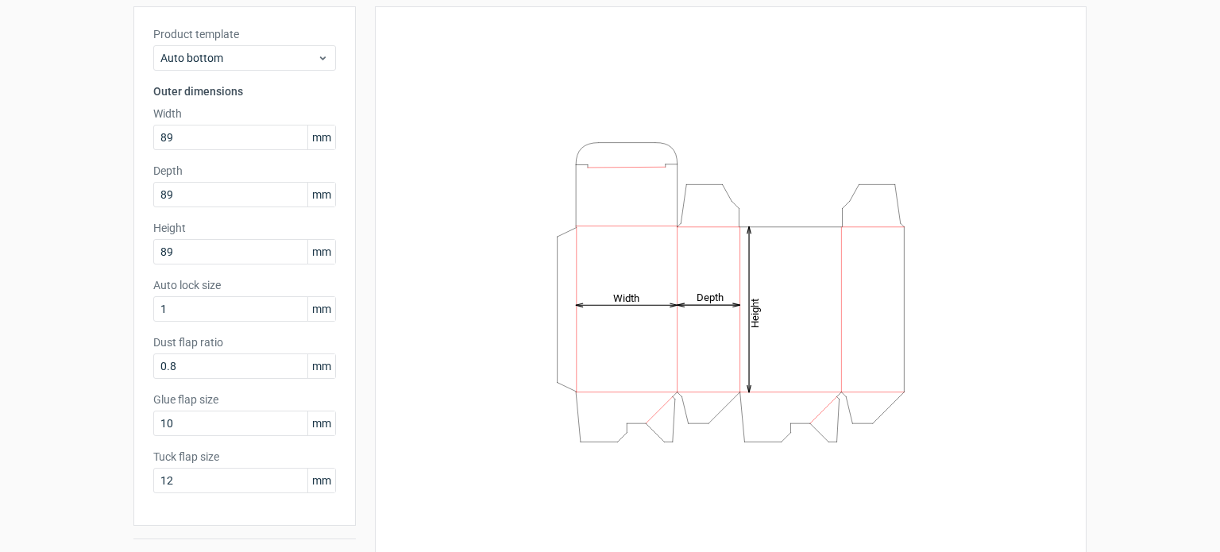 This screenshot has height=552, width=1220. What do you see at coordinates (238, 58) in the screenshot?
I see `span: Auto bottom` at bounding box center [238, 58].